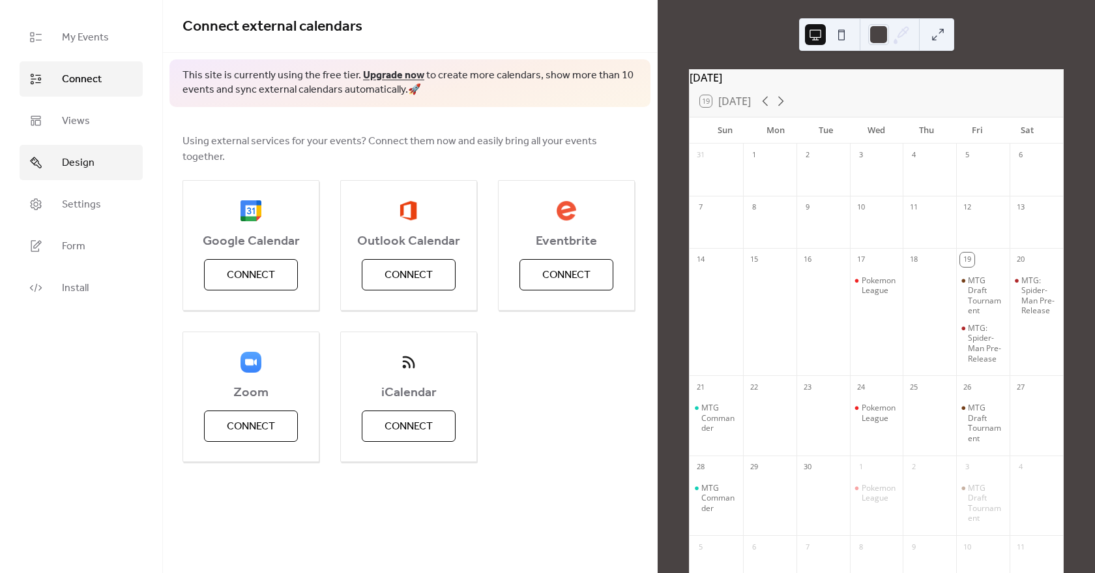 The height and width of the screenshot is (573, 1095). What do you see at coordinates (81, 121) in the screenshot?
I see `a: Views` at bounding box center [81, 121].